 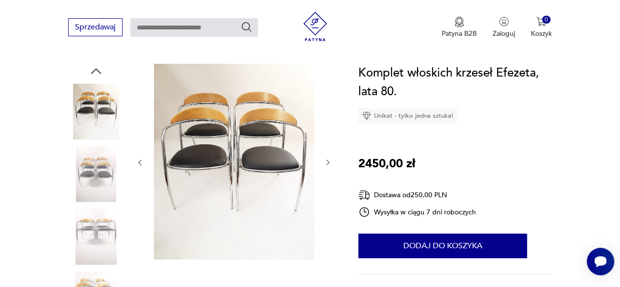 I want to click on p: 2450,00 zł, so click(x=387, y=164).